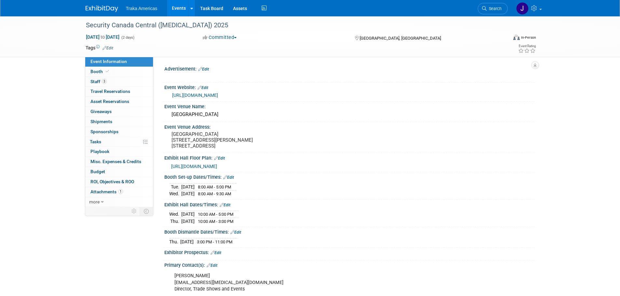 The image size is (620, 296). What do you see at coordinates (503, 39) in the screenshot?
I see `div: Event Format` at bounding box center [503, 39].